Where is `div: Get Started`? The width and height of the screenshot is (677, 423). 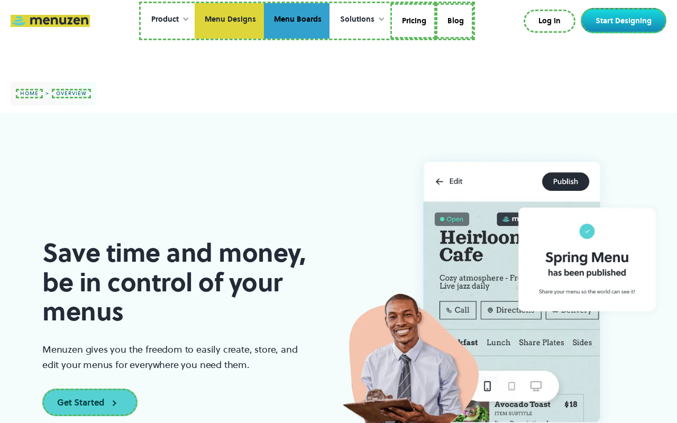
div: Get Started is located at coordinates (80, 402).